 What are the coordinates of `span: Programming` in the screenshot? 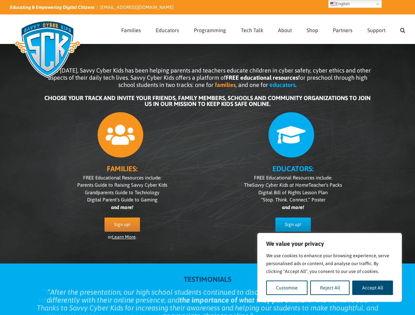 It's located at (210, 30).